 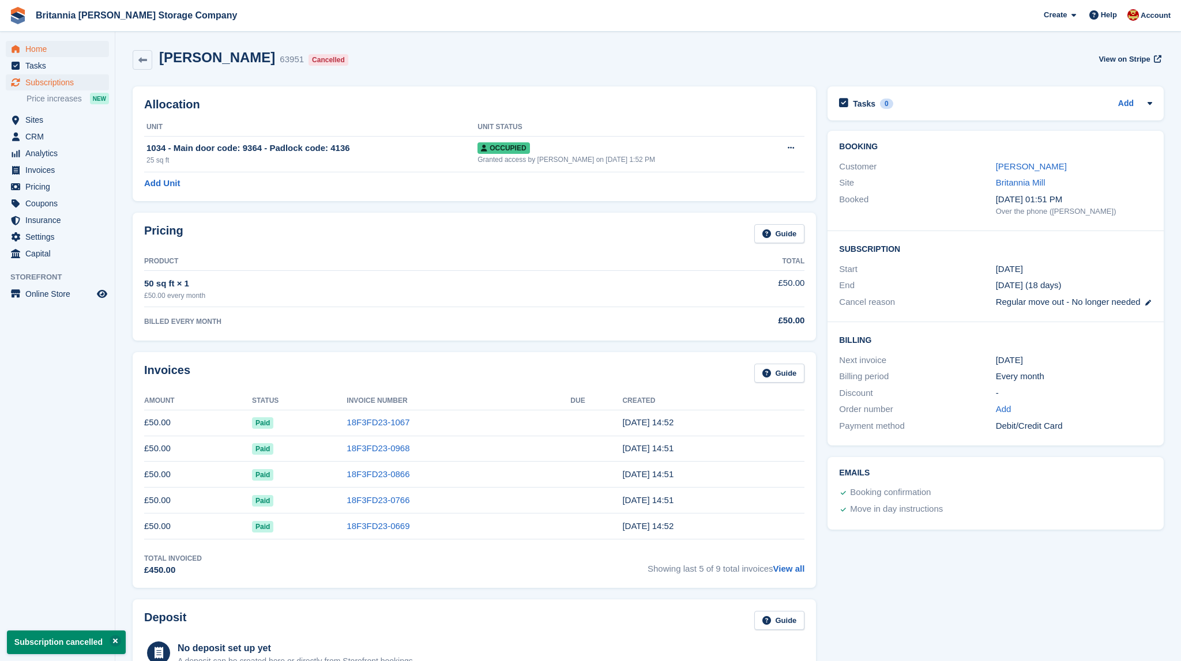 What do you see at coordinates (1156, 16) in the screenshot?
I see `span: Account` at bounding box center [1156, 16].